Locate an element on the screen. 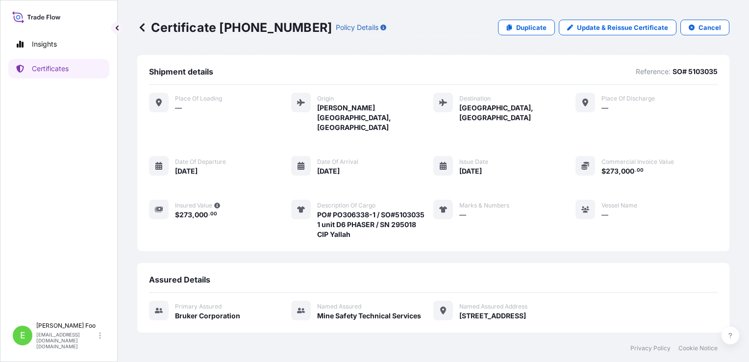 The width and height of the screenshot is (749, 362). p: Cookie Notice is located at coordinates (698, 348).